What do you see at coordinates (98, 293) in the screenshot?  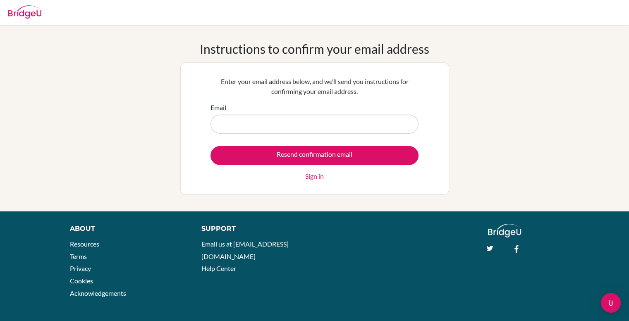 I see `a: Acknowledgements` at bounding box center [98, 293].